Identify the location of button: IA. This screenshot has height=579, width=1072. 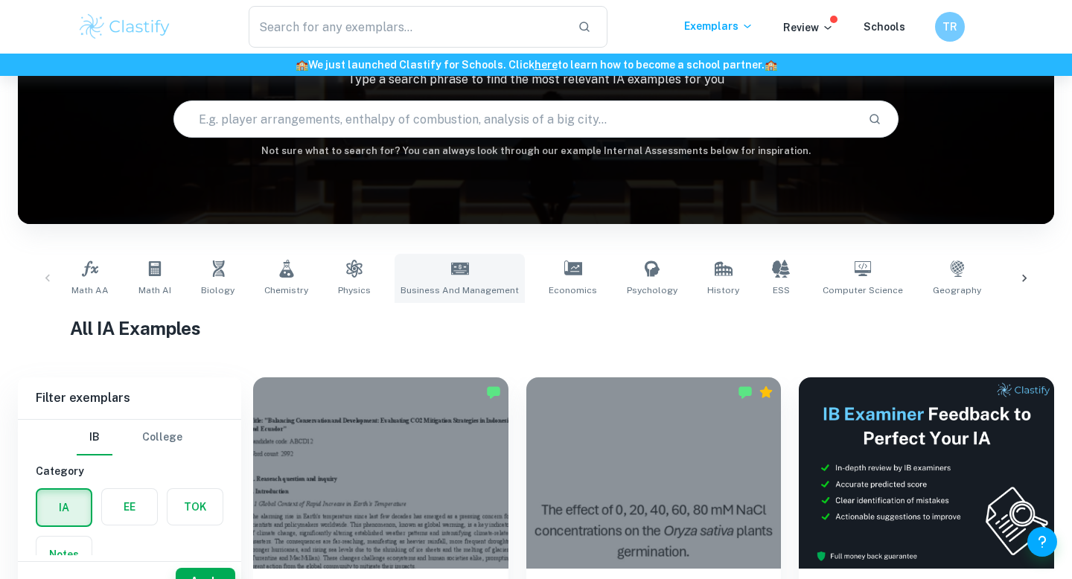
(64, 508).